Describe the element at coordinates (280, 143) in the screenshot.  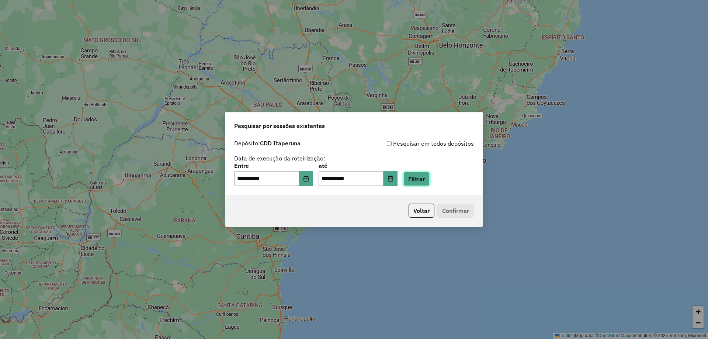
I see `strong: CDD Itaperuna` at that location.